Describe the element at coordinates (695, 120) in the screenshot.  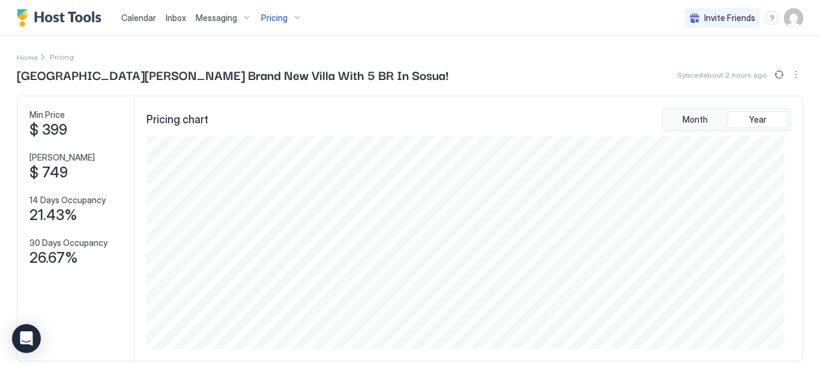
I see `button: Month` at that location.